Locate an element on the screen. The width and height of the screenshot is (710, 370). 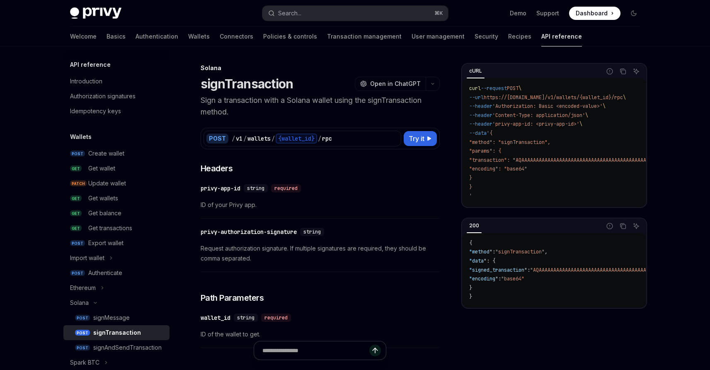
div: 200 is located at coordinates (474, 225).